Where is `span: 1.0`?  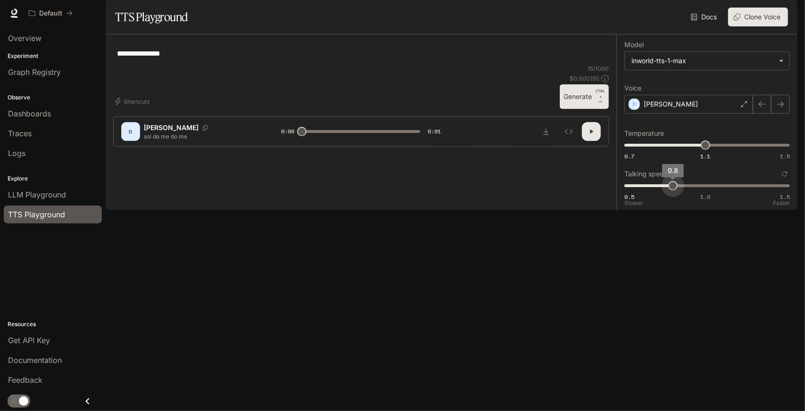 span: 1.0 is located at coordinates (705, 197).